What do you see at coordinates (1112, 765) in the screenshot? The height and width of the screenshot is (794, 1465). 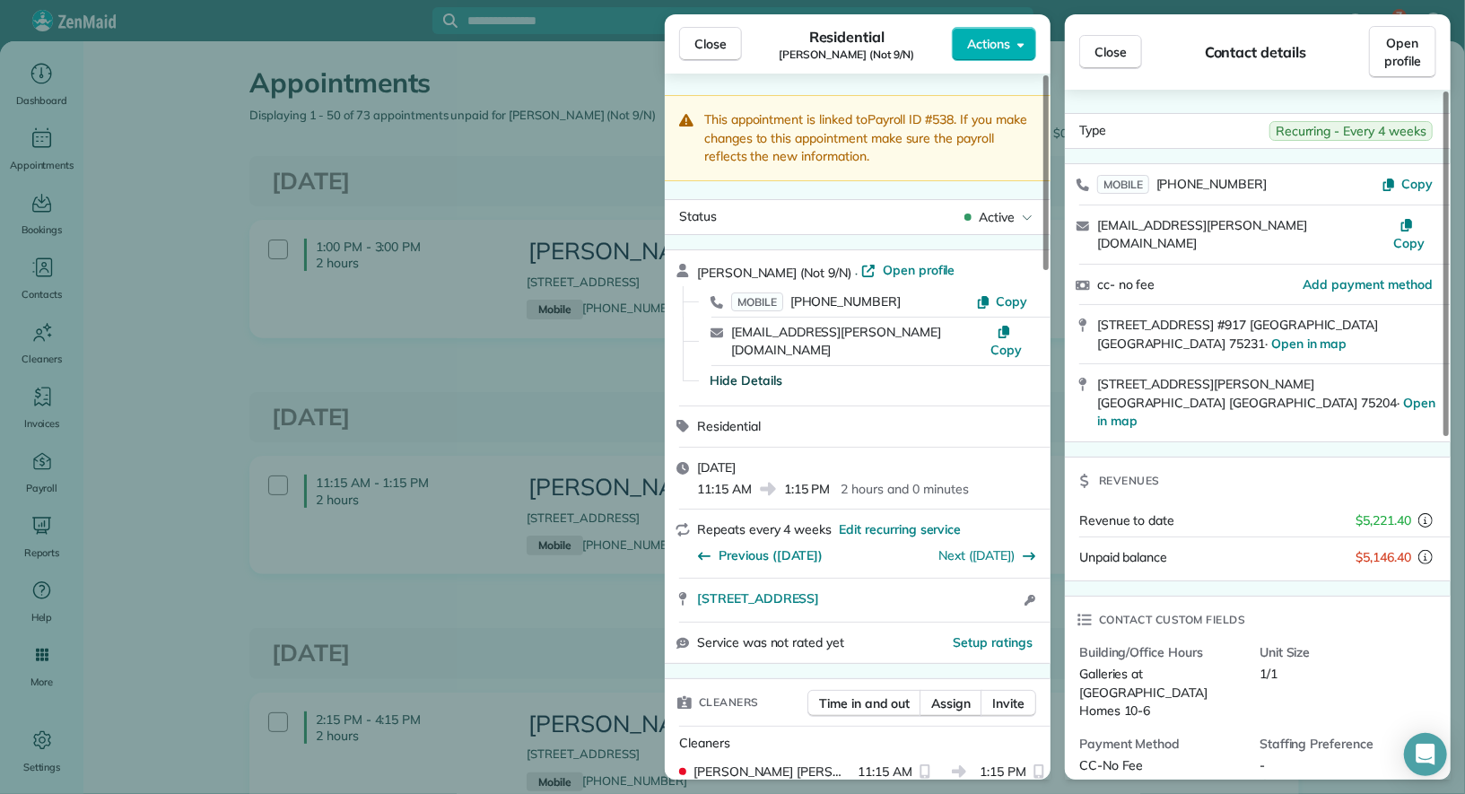 I see `span: CC-No Fee` at bounding box center [1112, 765].